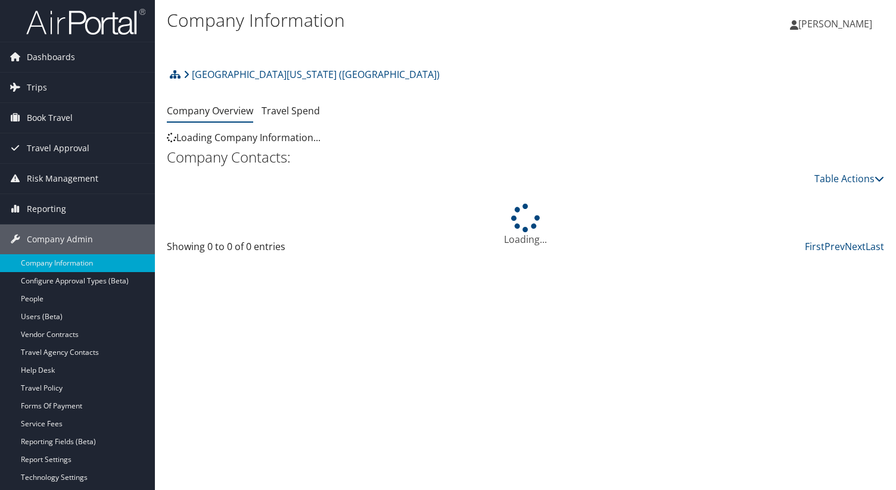  What do you see at coordinates (244, 138) in the screenshot?
I see `span: Loading Company Information...` at bounding box center [244, 138].